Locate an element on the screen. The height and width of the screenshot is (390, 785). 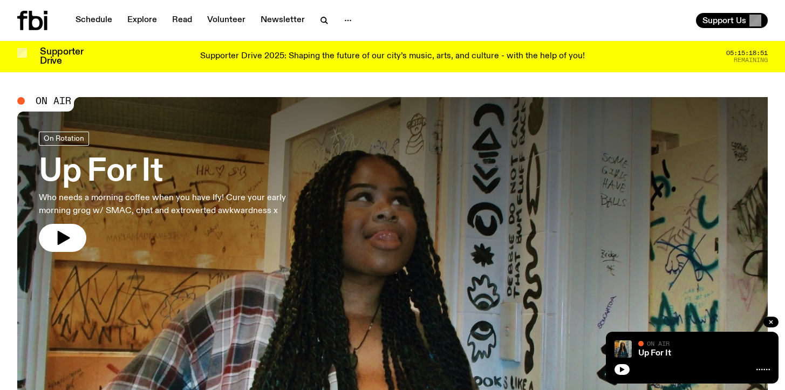
span: On Rotation is located at coordinates (64, 138).